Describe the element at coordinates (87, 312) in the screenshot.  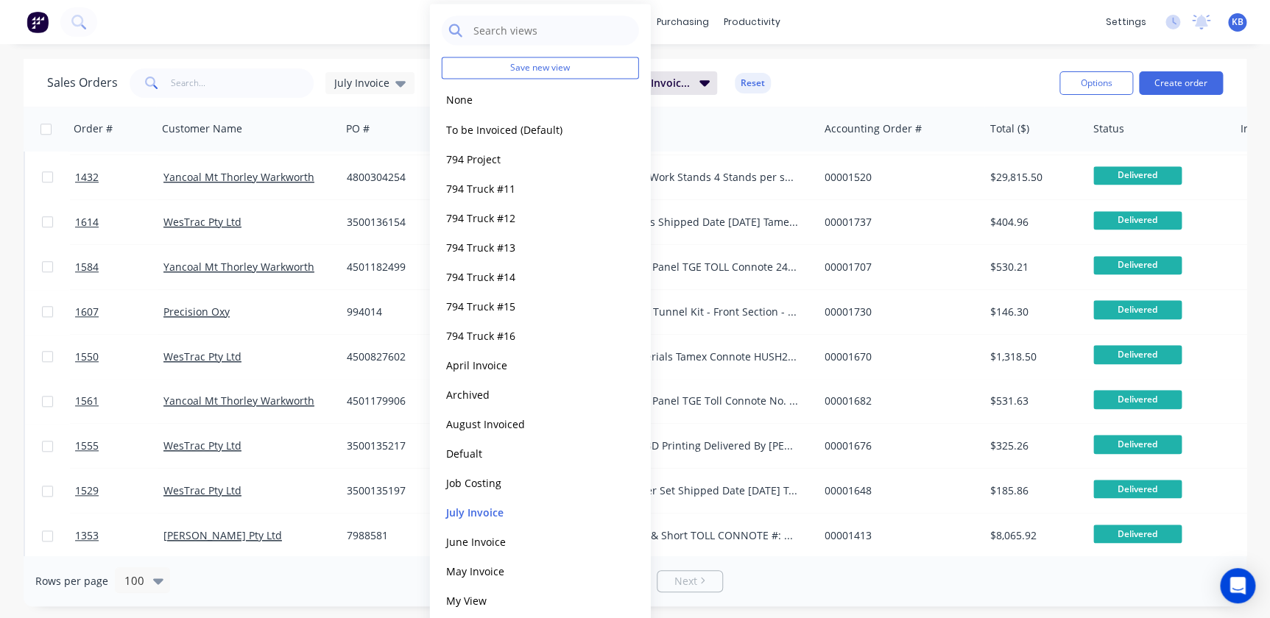
I see `span: 1607` at that location.